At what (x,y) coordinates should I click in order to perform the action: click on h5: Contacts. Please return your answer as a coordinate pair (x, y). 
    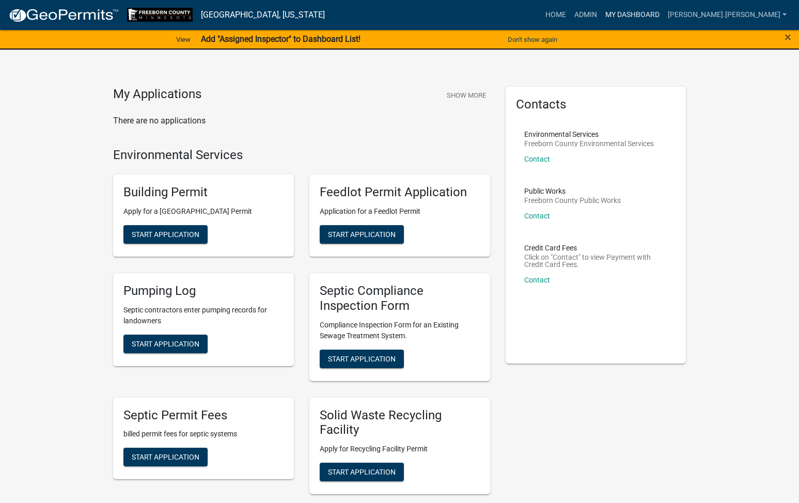
    Looking at the image, I should click on (596, 104).